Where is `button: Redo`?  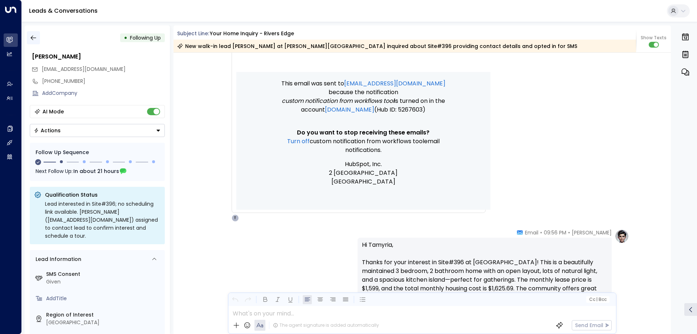
button: Redo is located at coordinates (248, 299).